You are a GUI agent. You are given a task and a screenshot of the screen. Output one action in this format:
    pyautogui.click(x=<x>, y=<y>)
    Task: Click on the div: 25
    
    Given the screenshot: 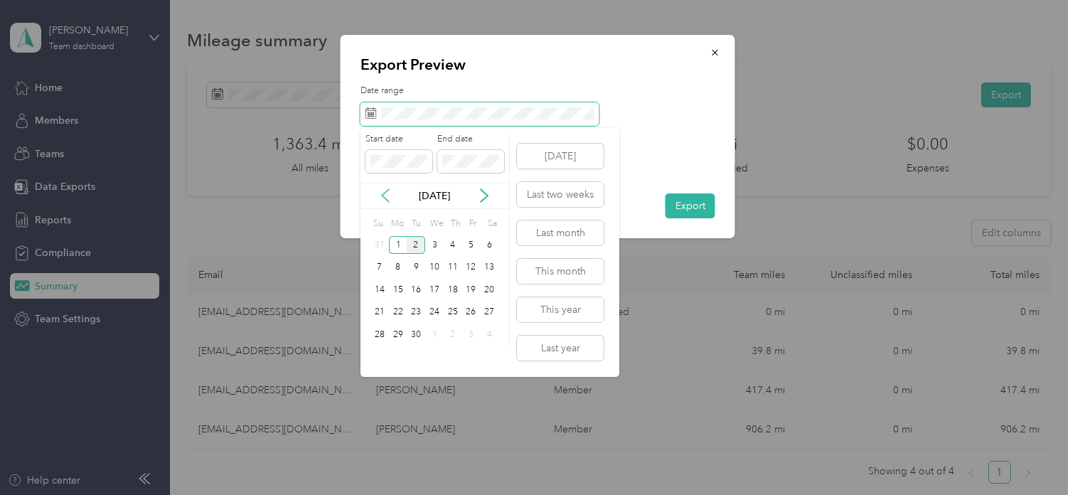 What is the action you would take?
    pyautogui.click(x=453, y=312)
    